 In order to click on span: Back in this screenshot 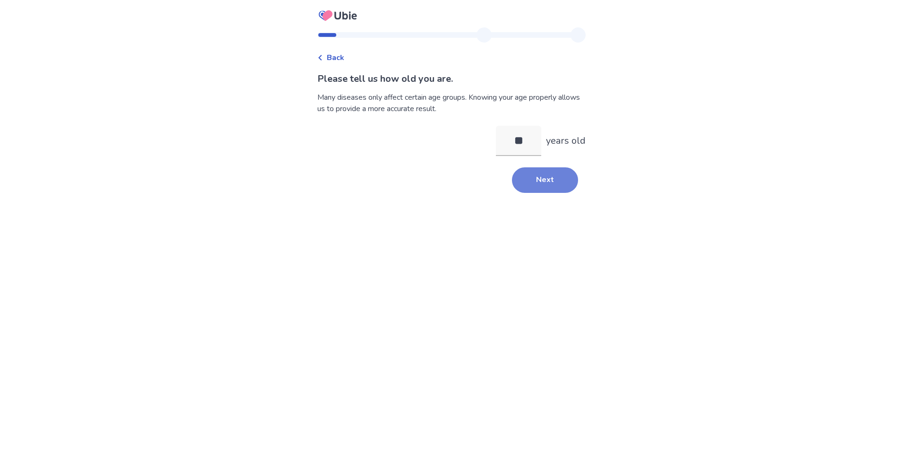, I will do `click(336, 58)`.